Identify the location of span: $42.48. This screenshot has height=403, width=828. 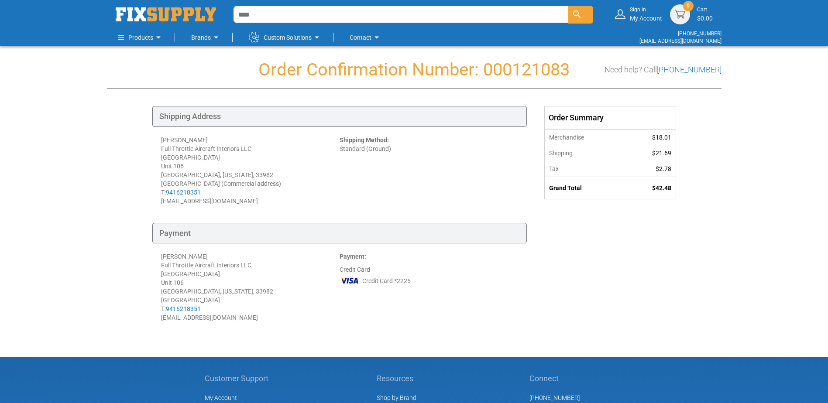
(662, 188).